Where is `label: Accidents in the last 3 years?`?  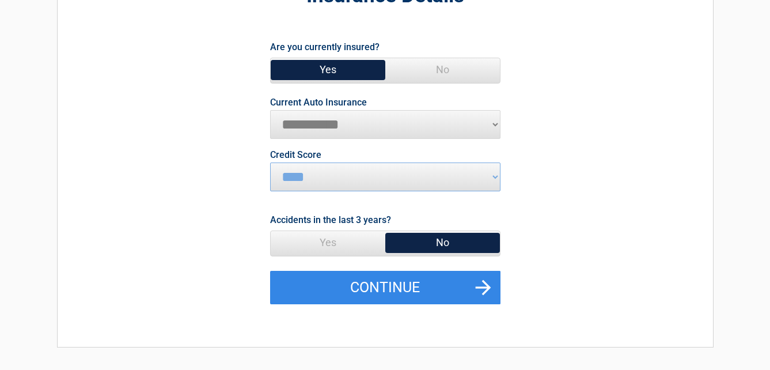 label: Accidents in the last 3 years? is located at coordinates (331, 219).